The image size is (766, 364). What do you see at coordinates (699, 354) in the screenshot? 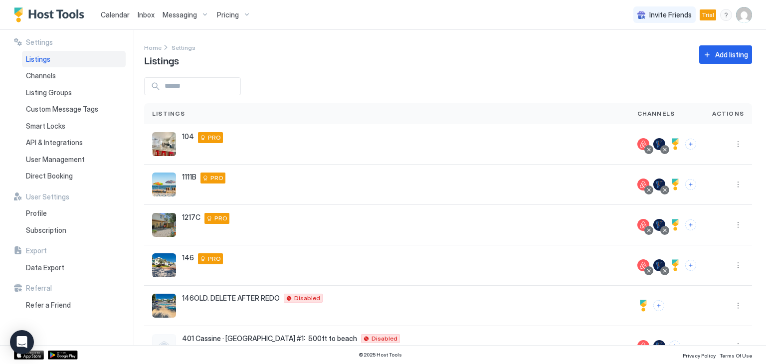
I see `a: Privacy Policy` at bounding box center [699, 354].